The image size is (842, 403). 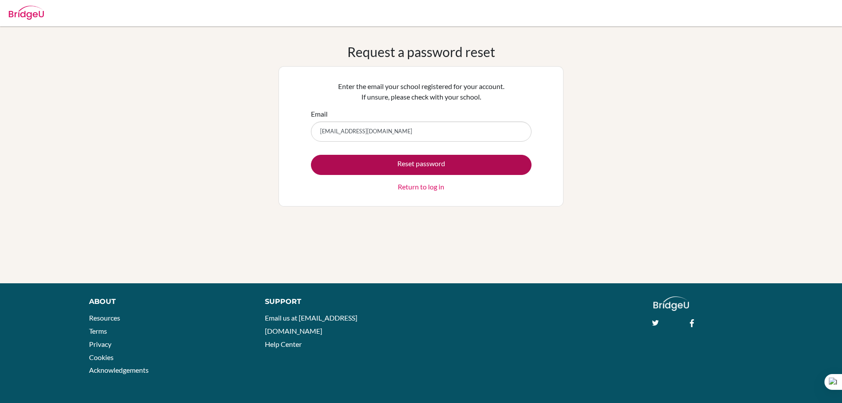 I want to click on div: Support, so click(x=338, y=302).